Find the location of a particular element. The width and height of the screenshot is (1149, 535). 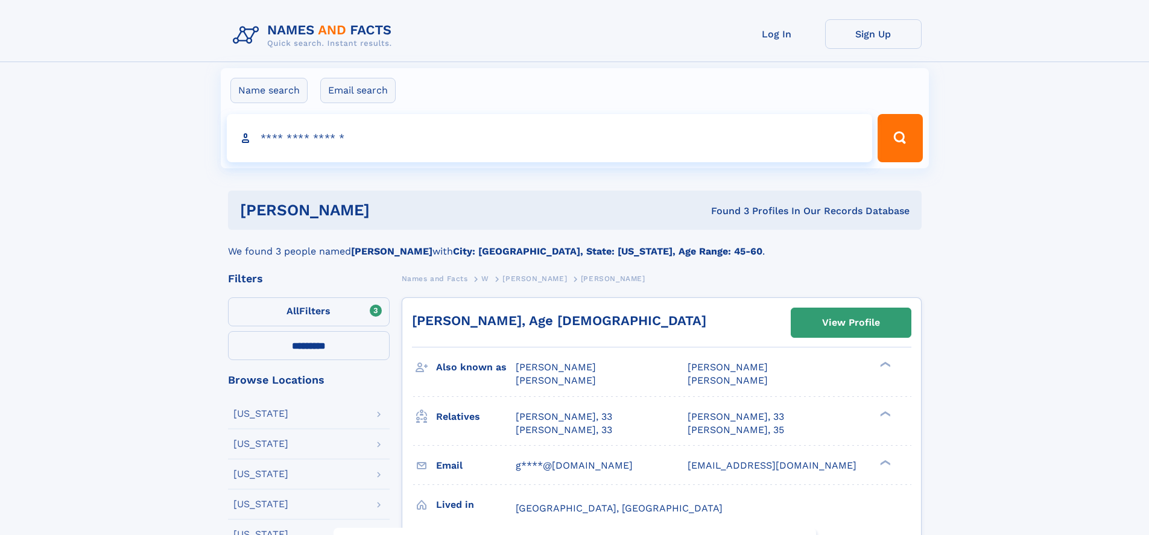

div: Filters is located at coordinates (309, 279).